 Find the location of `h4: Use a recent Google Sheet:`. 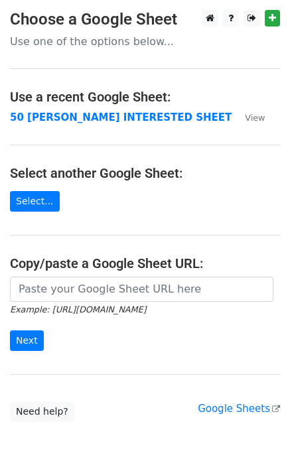

h4: Use a recent Google Sheet: is located at coordinates (145, 97).